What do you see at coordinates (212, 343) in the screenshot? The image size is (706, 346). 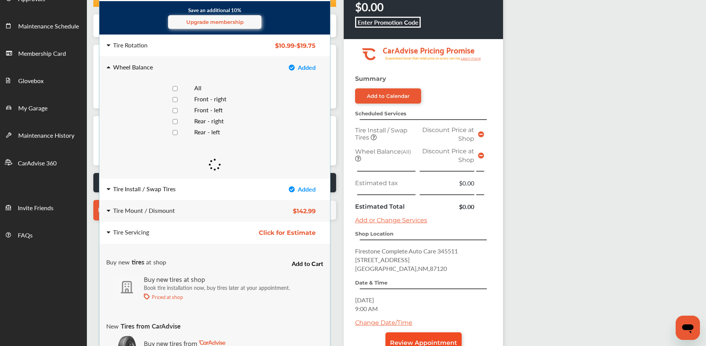 I see `img: CarAdvise-Logo.a185816e.svg` at bounding box center [212, 343].